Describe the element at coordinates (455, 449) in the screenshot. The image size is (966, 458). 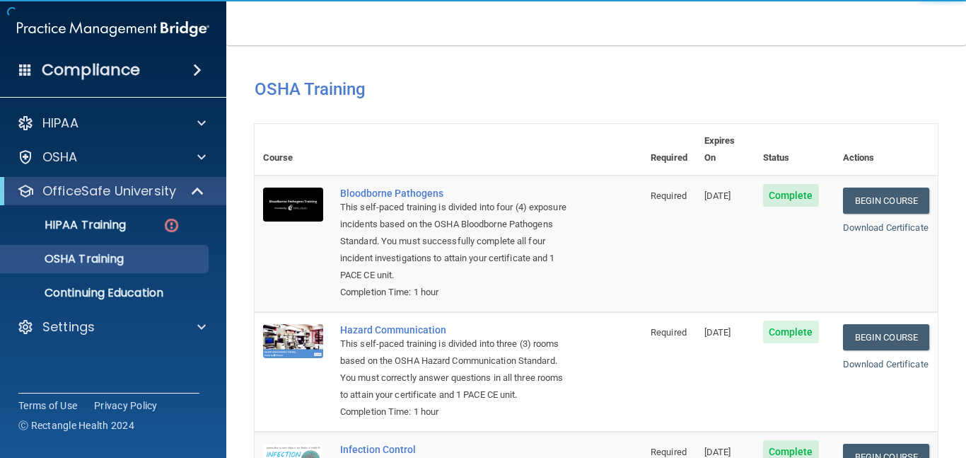
I see `a: Infection Control` at that location.